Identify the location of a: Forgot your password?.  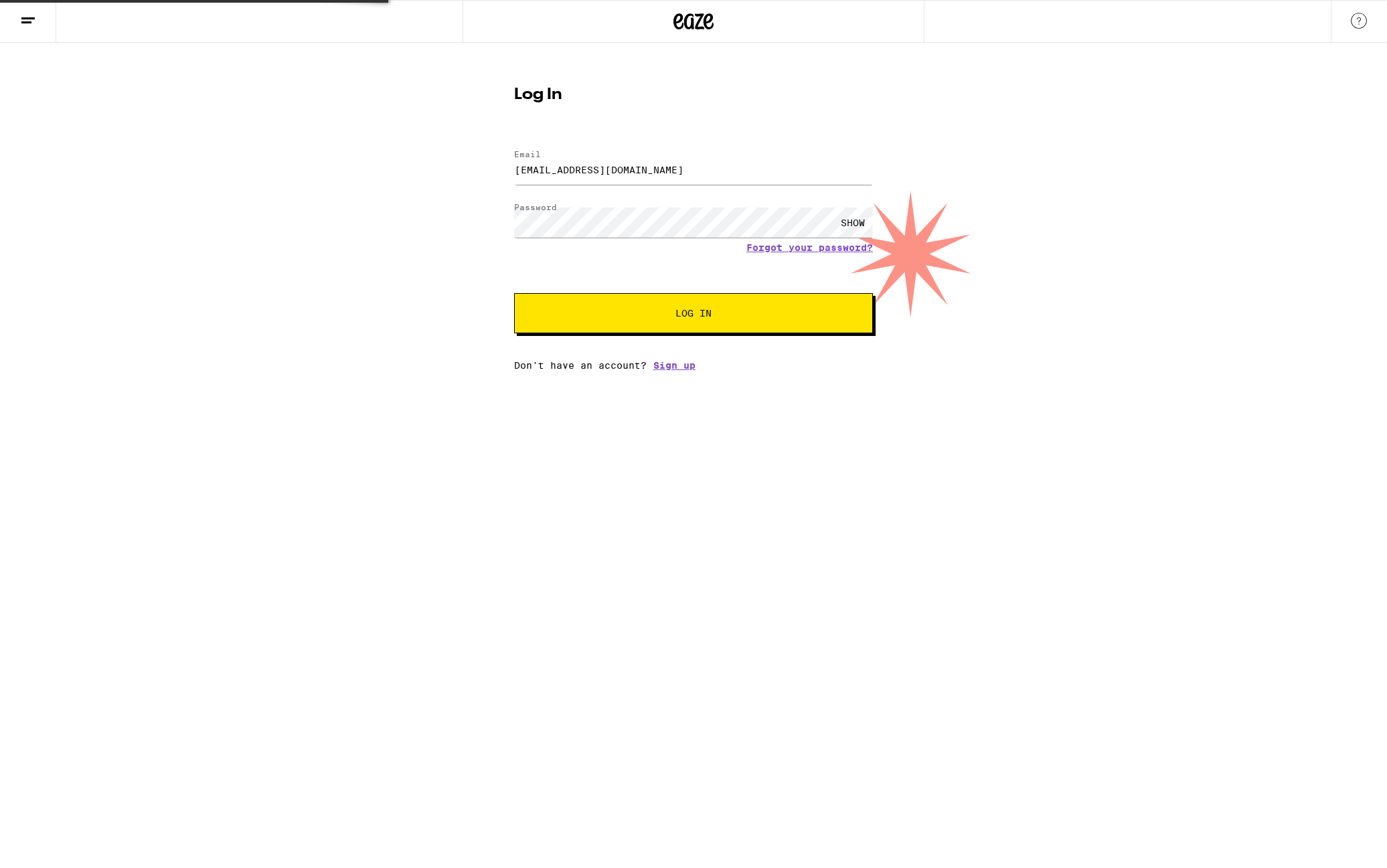
(810, 247).